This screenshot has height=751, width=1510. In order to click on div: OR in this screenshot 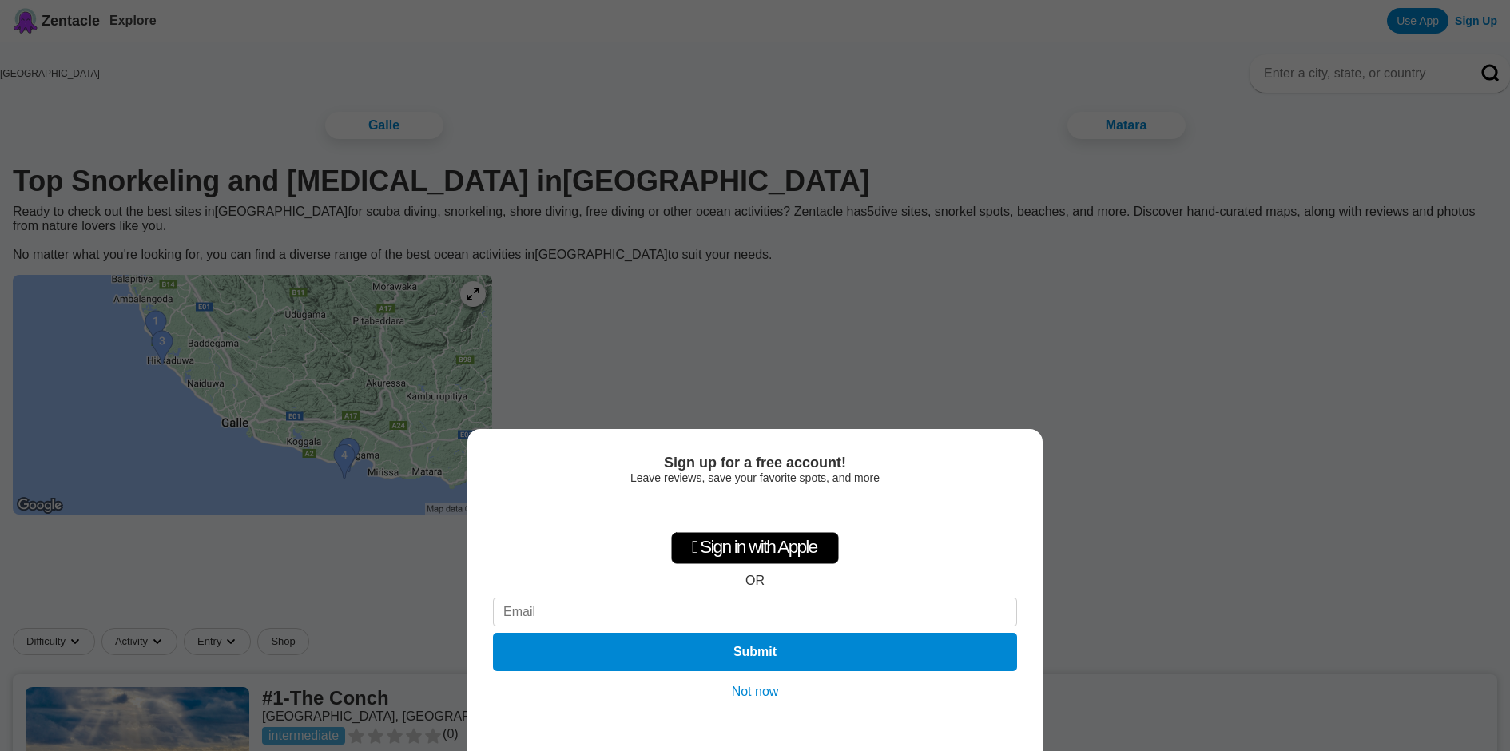, I will do `click(755, 581)`.